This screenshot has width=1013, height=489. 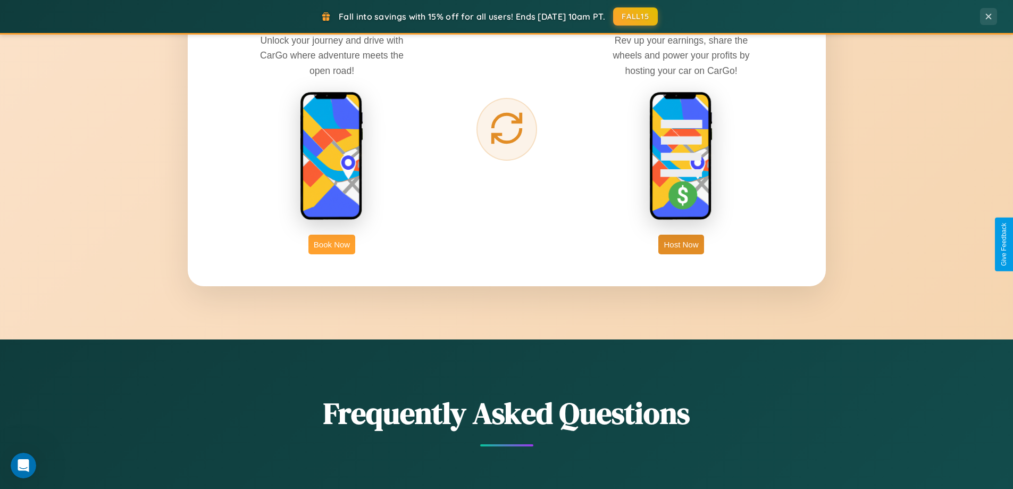 I want to click on button: Book Now, so click(x=332, y=244).